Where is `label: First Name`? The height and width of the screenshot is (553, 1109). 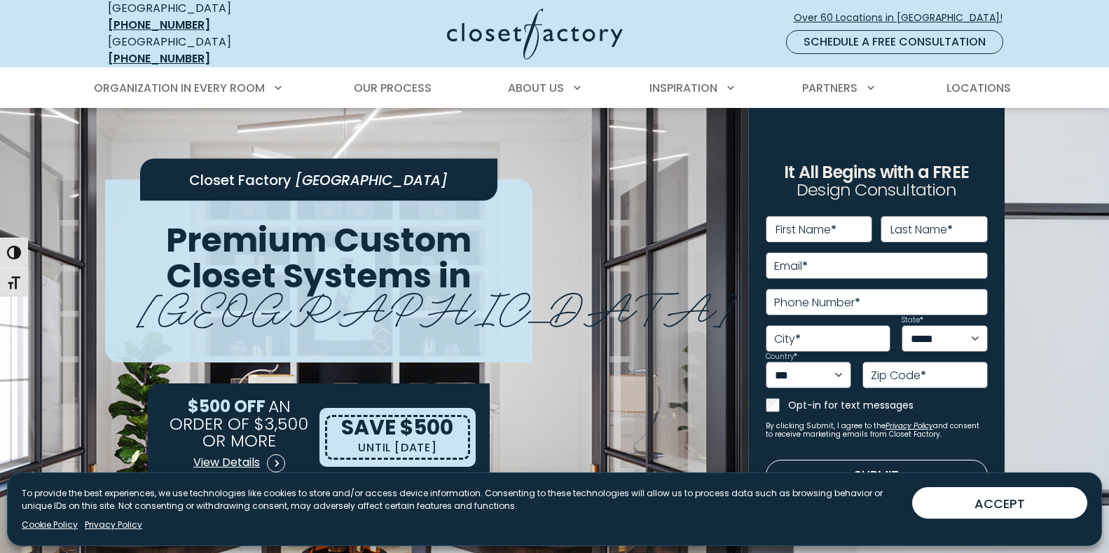 label: First Name is located at coordinates (806, 230).